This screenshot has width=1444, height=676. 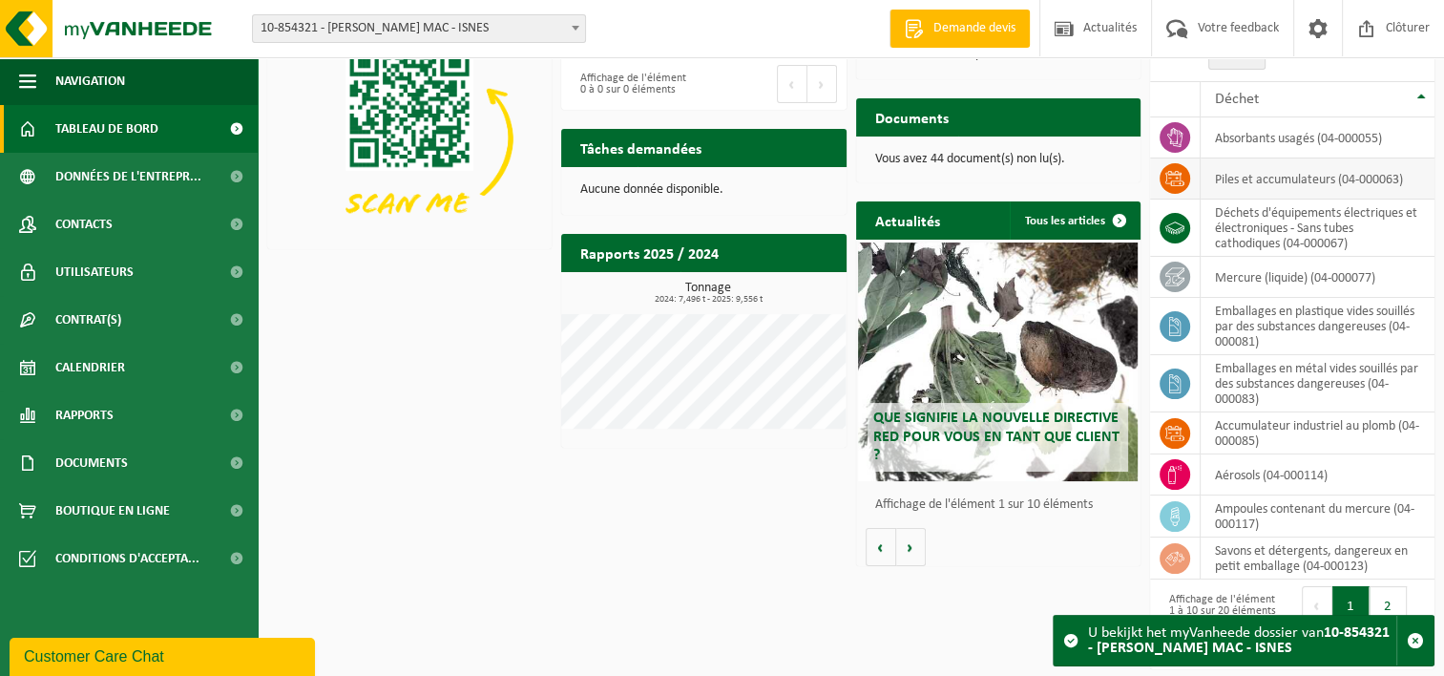 What do you see at coordinates (90, 368) in the screenshot?
I see `span: Calendrier` at bounding box center [90, 368].